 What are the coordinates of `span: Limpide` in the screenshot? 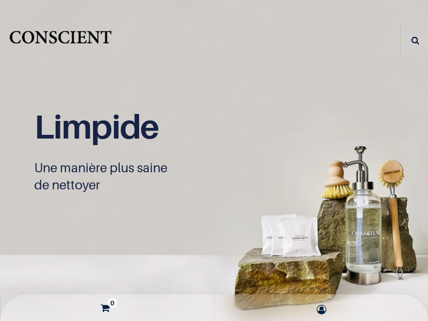 It's located at (96, 126).